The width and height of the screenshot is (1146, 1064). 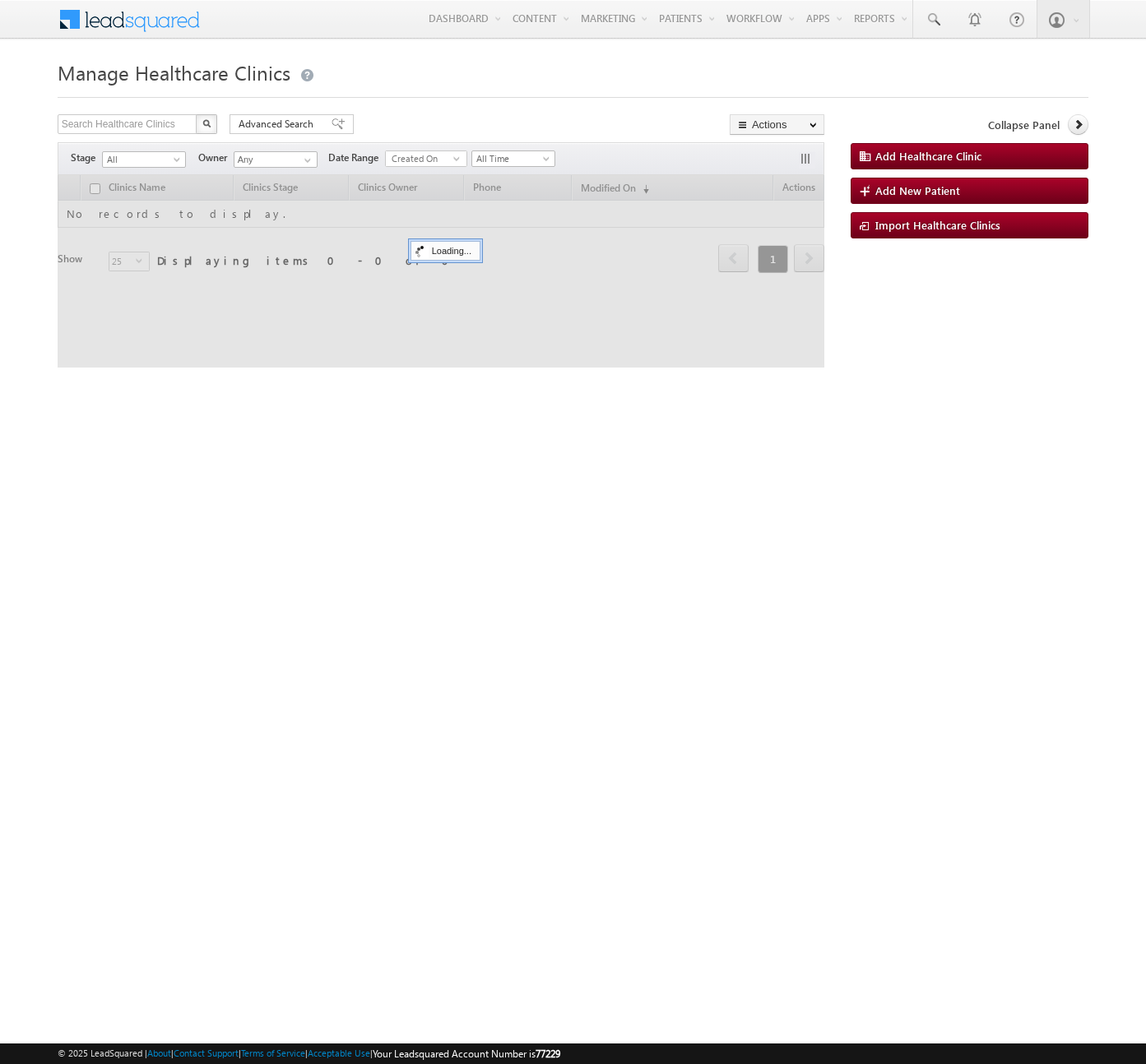 What do you see at coordinates (445, 251) in the screenshot?
I see `div: Loading...` at bounding box center [445, 251].